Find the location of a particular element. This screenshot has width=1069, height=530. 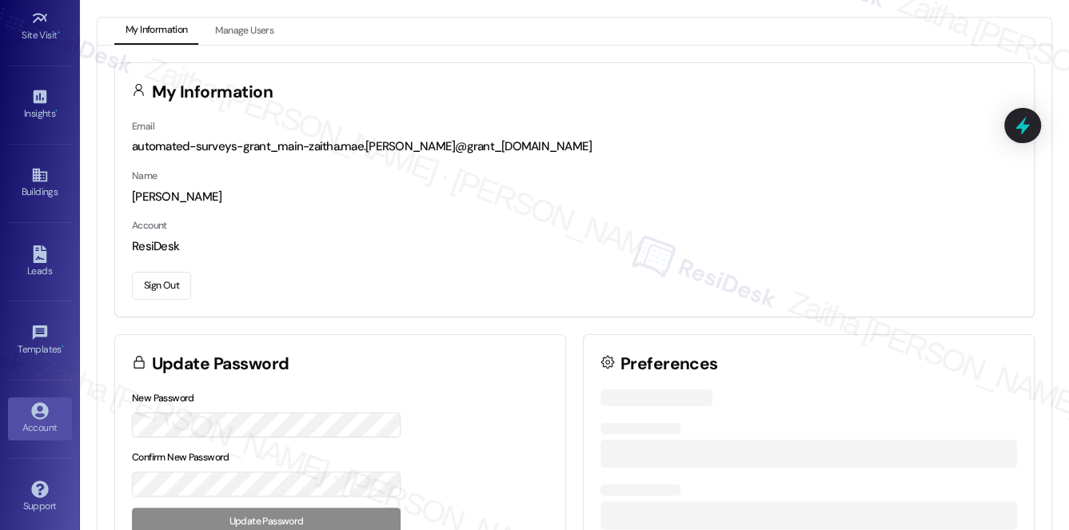

button: Sign Out is located at coordinates (162, 286).